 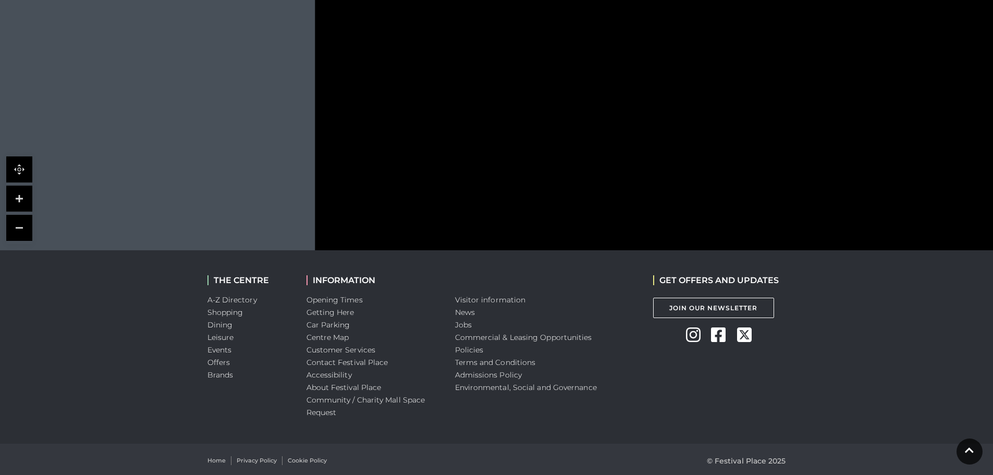 What do you see at coordinates (490, 300) in the screenshot?
I see `a: Visitor information` at bounding box center [490, 300].